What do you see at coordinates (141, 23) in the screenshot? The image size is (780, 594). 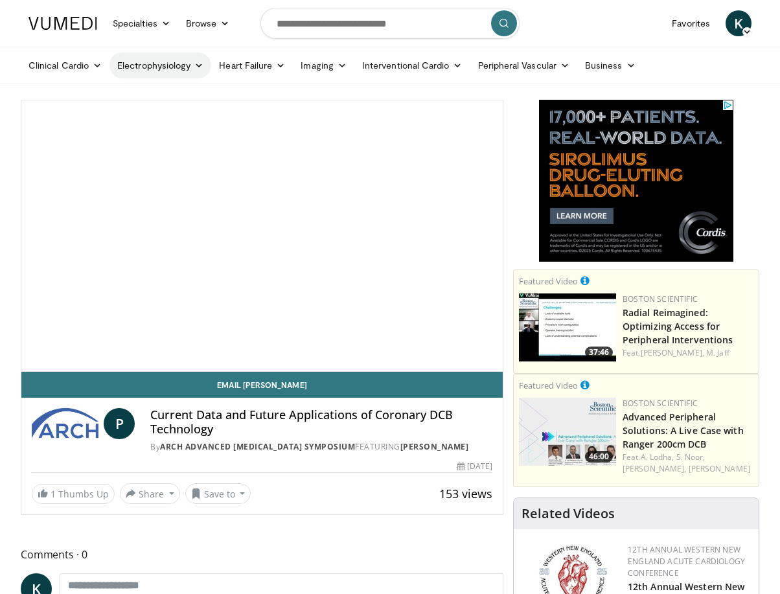 I see `a: Specialties` at bounding box center [141, 23].